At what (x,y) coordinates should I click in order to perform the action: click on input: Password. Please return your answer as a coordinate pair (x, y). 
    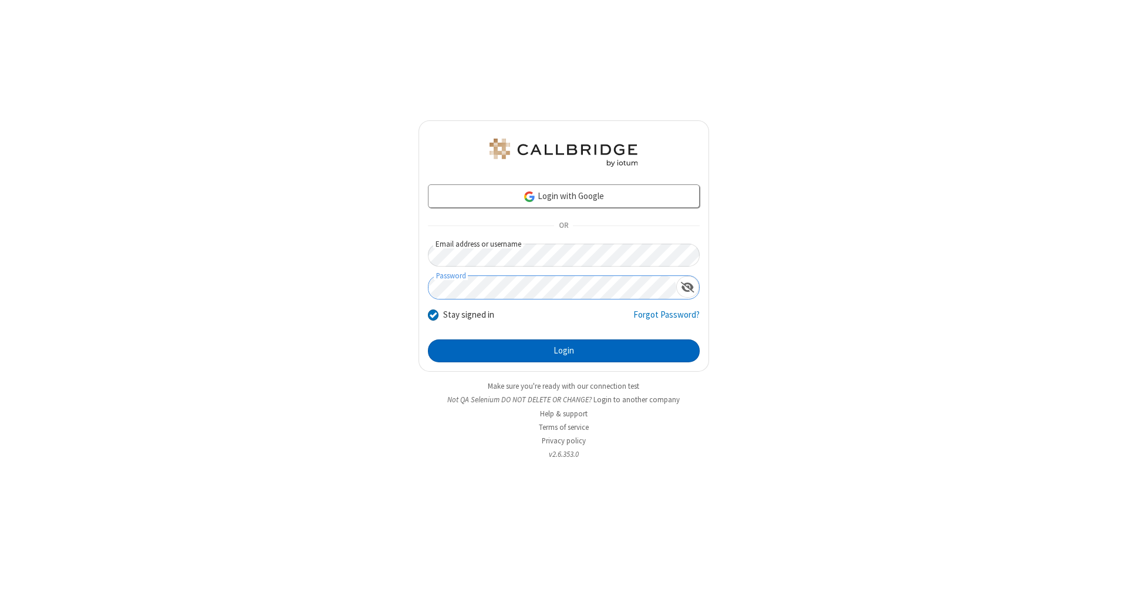
    Looking at the image, I should click on (552, 287).